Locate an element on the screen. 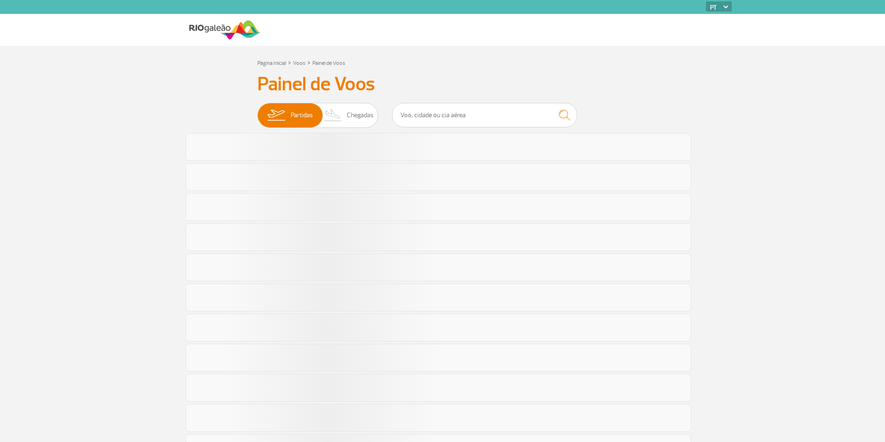 The width and height of the screenshot is (885, 442). span: Chegadas is located at coordinates (360, 115).